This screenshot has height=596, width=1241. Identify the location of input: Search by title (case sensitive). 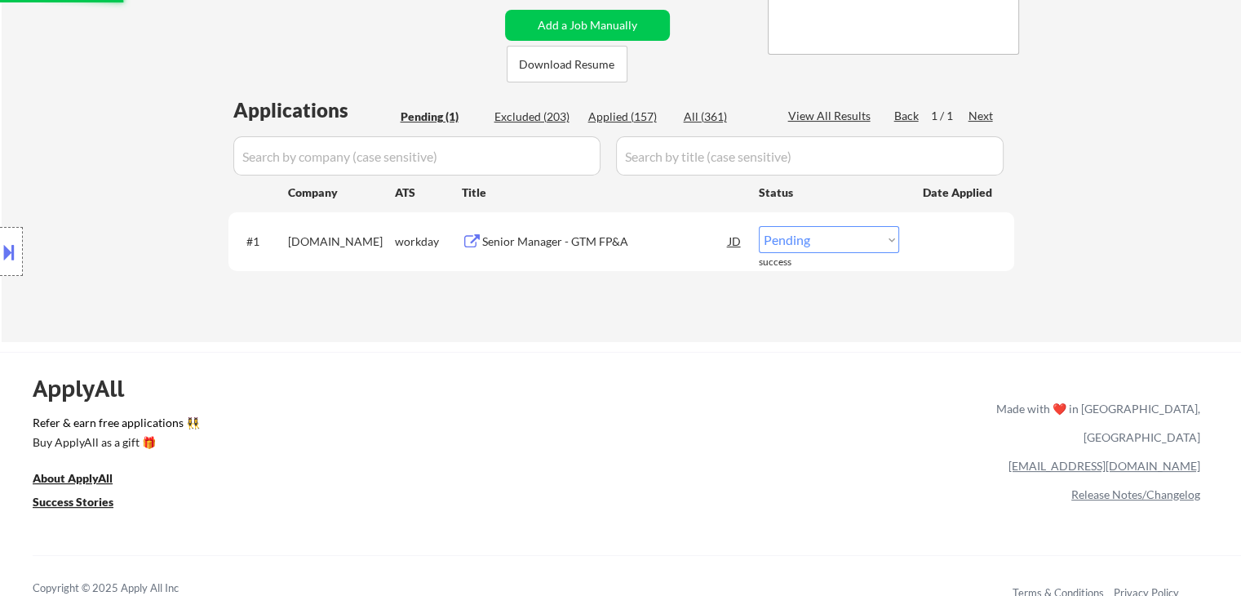
(809, 156).